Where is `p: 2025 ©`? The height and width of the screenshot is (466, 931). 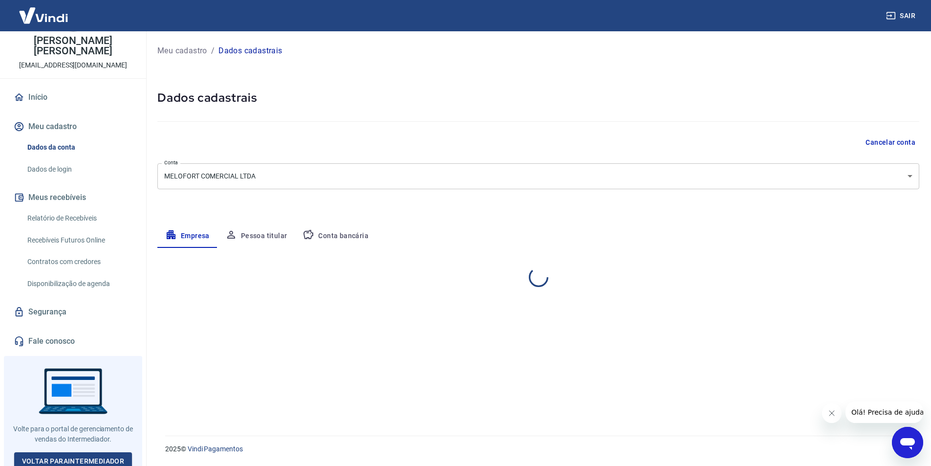
p: 2025 © is located at coordinates (536, 449).